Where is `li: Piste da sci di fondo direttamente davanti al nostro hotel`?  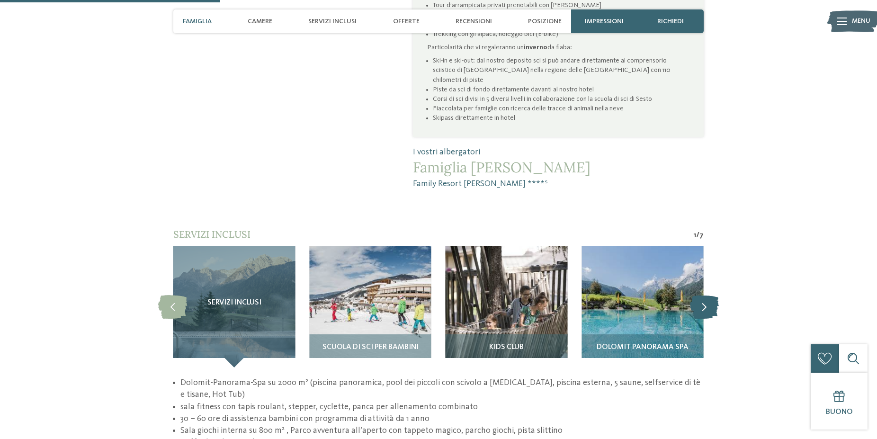
li: Piste da sci di fondo direttamente davanti al nostro hotel is located at coordinates (561, 90).